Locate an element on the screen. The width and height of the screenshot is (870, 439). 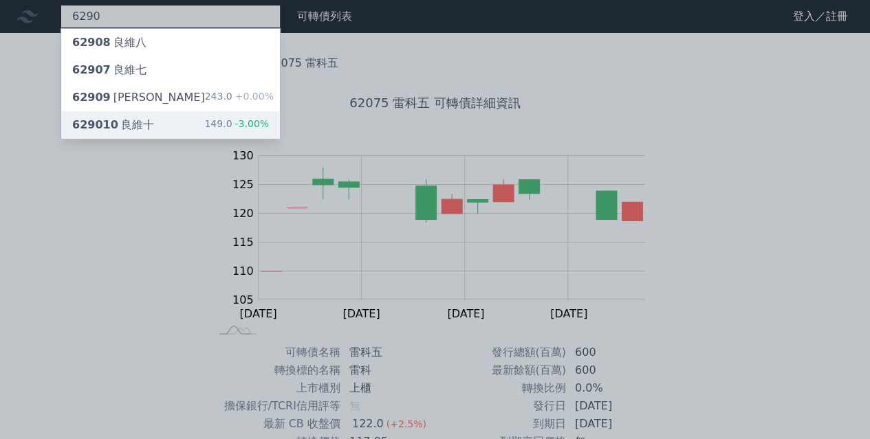
div: 良維八 is located at coordinates (109, 43).